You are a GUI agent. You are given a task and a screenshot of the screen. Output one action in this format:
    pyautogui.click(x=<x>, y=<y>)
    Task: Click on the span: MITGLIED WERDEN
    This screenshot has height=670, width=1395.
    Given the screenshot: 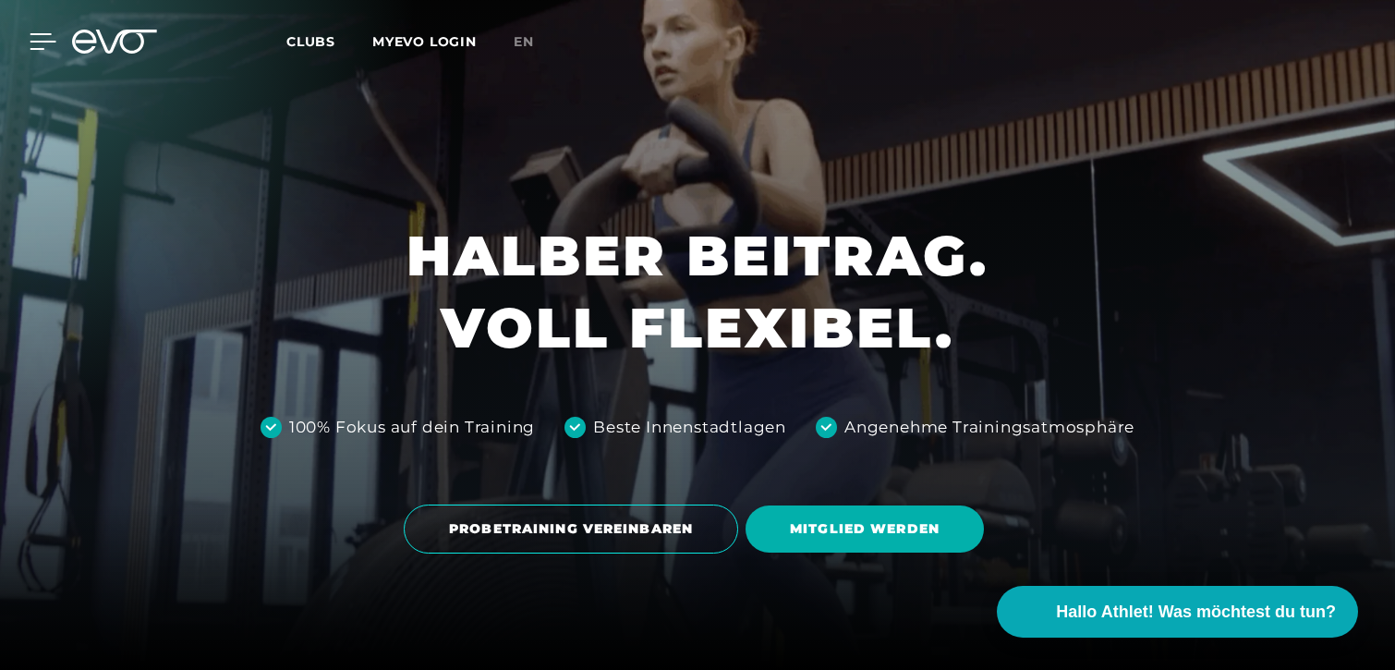 What is the action you would take?
    pyautogui.click(x=865, y=528)
    